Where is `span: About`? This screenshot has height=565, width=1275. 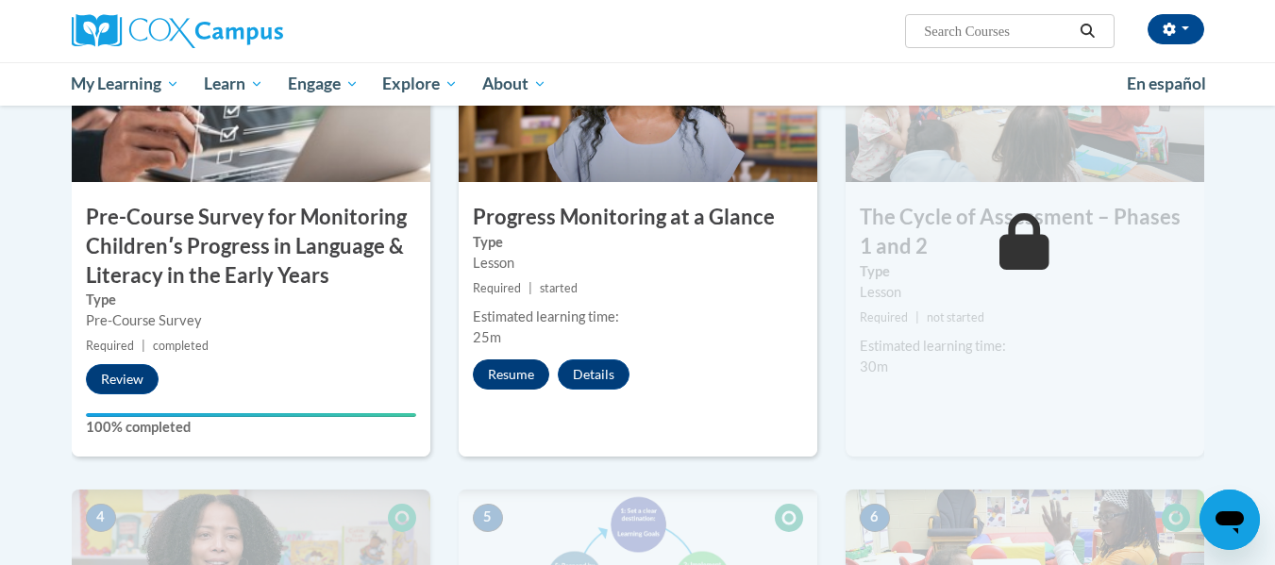 span: About is located at coordinates (514, 84).